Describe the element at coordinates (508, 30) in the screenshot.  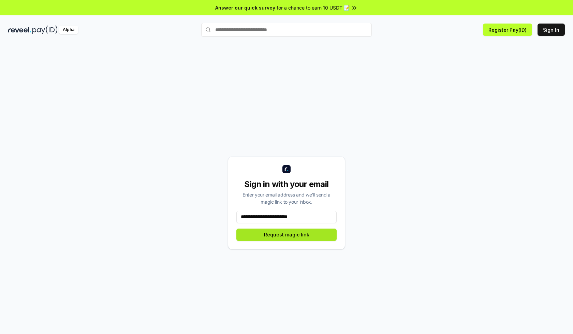
I see `button: Register Pay(ID)` at that location.